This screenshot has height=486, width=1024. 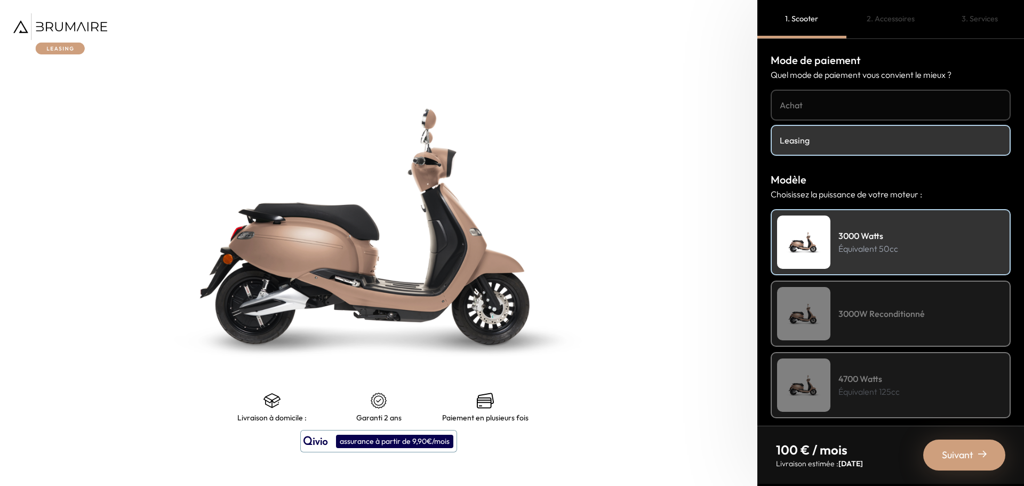 What do you see at coordinates (868, 391) in the screenshot?
I see `p: Équivalent 125cc` at bounding box center [868, 391].